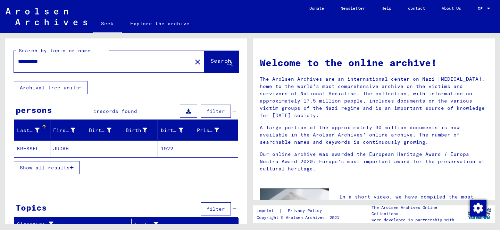  Describe the element at coordinates (28, 149) in the screenshot. I see `font: KRESSEL` at that location.